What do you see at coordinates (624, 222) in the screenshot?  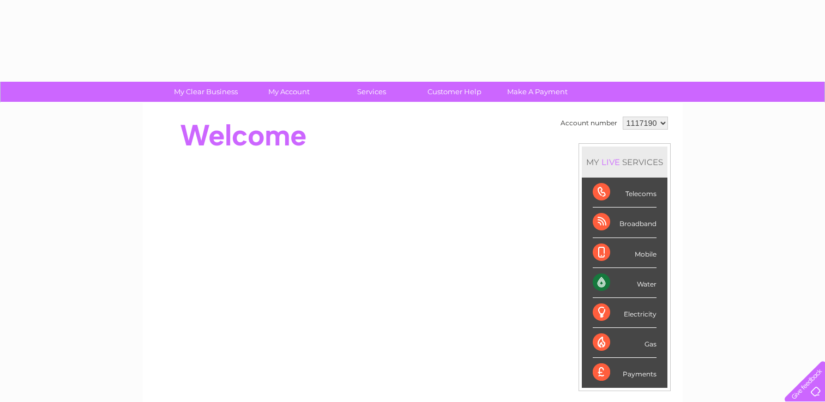 I see `div: Broadband` at bounding box center [624, 222].